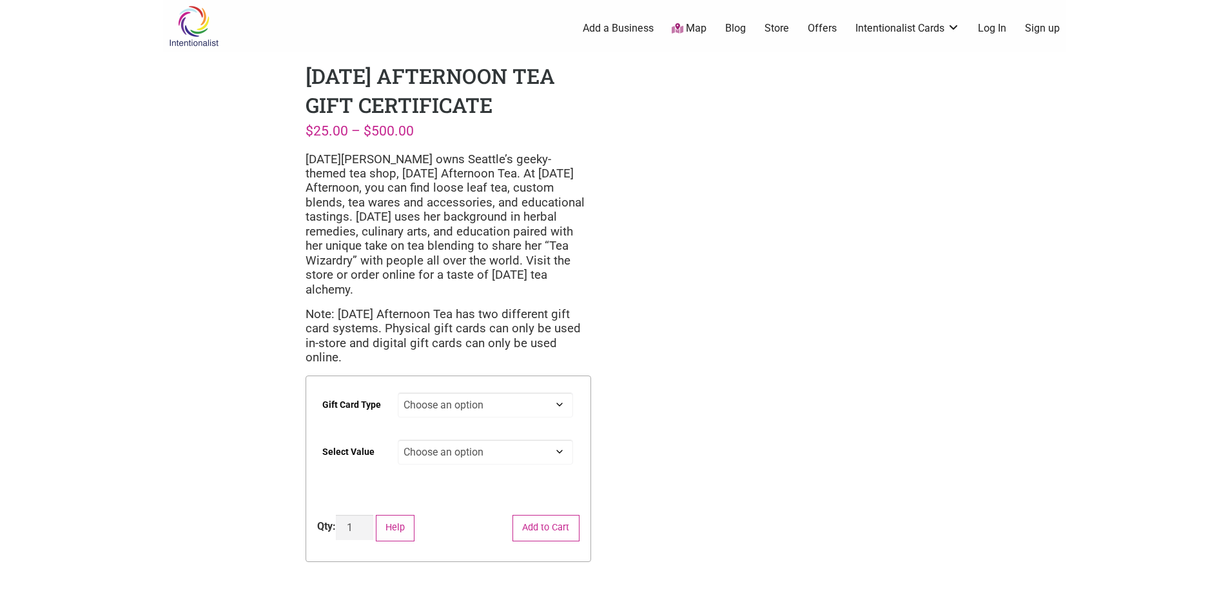 This screenshot has height=593, width=1228. What do you see at coordinates (326, 526) in the screenshot?
I see `div: Qty:` at bounding box center [326, 526].